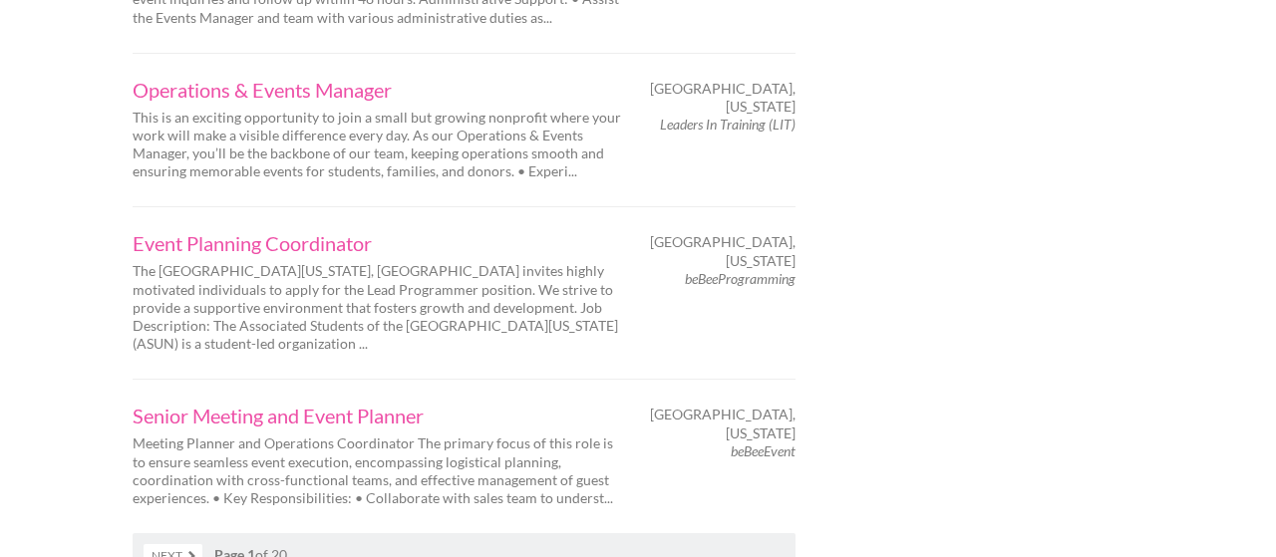  Describe the element at coordinates (762, 450) in the screenshot. I see `em: beBeeEvent` at that location.